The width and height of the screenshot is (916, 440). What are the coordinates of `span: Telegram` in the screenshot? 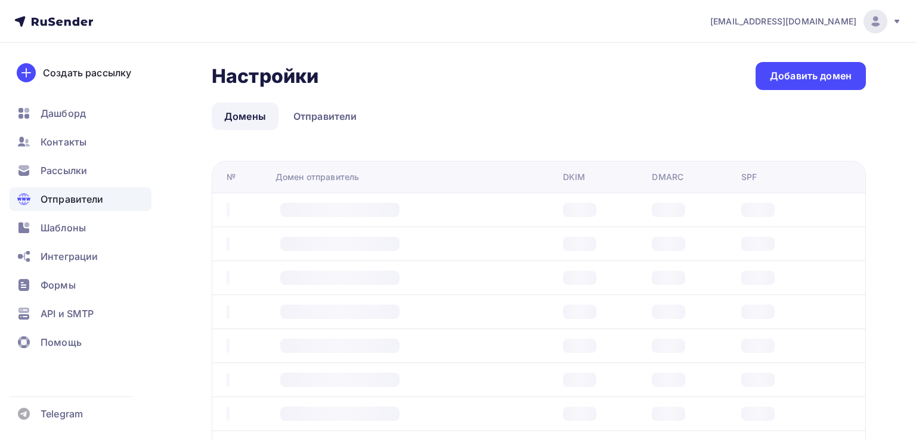 It's located at (61, 414).